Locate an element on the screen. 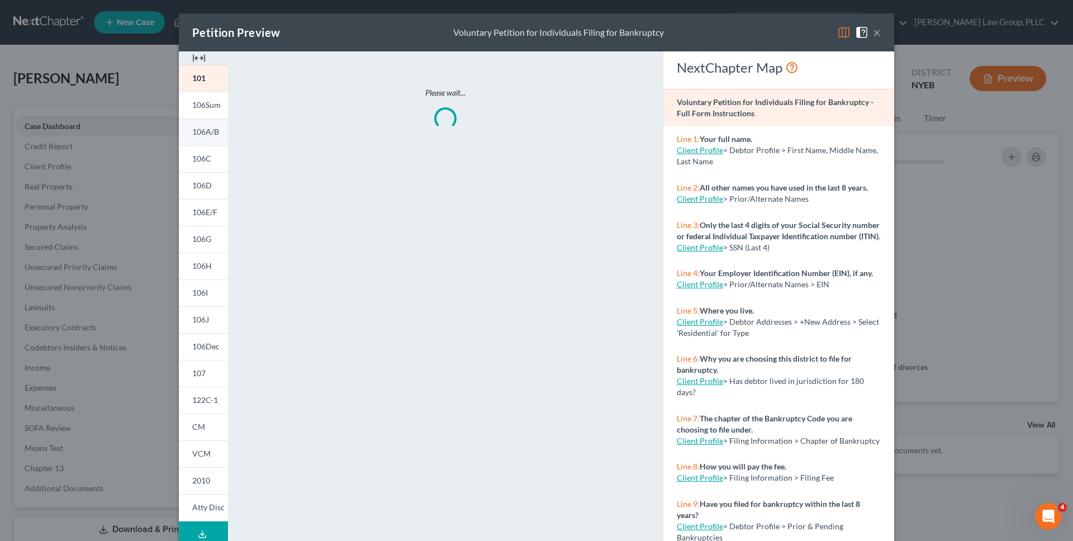 This screenshot has height=541, width=1073. span: Line 8: is located at coordinates (688, 466).